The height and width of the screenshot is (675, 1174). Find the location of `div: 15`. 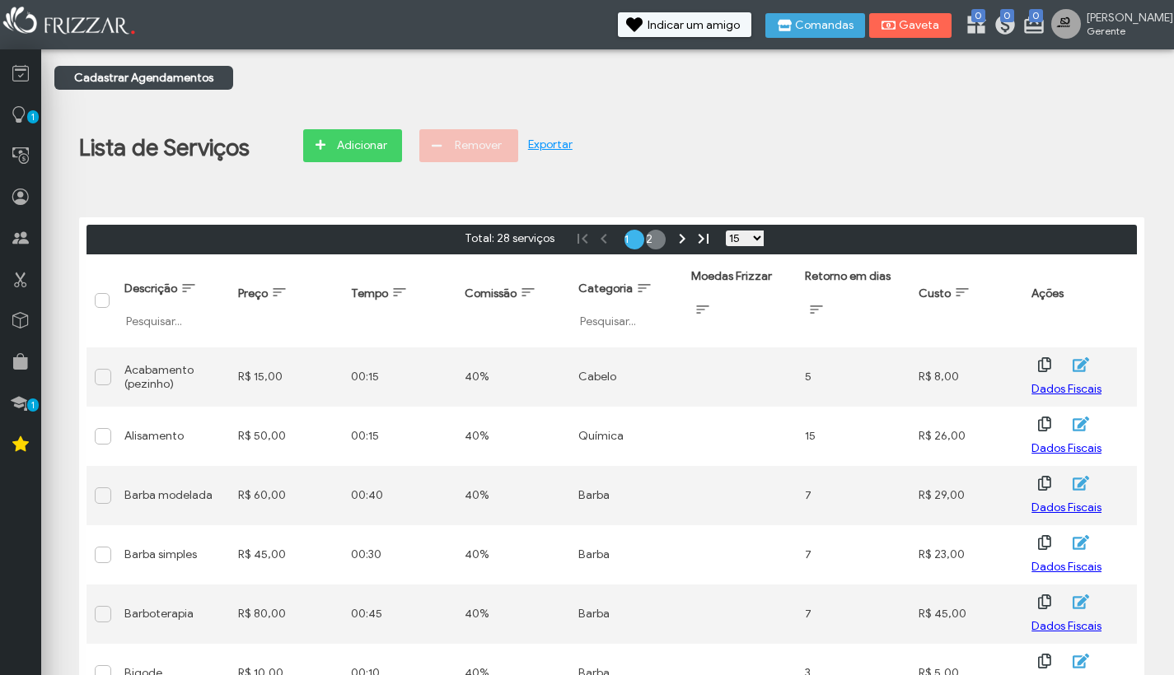

div: 15 is located at coordinates (853, 436).